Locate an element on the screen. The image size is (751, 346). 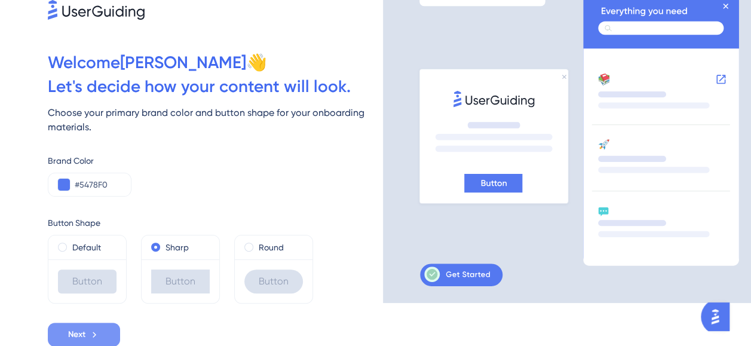
div: Button Shape is located at coordinates (215, 223).